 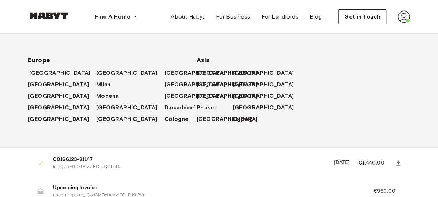 I want to click on span: Get in Touch, so click(x=363, y=17).